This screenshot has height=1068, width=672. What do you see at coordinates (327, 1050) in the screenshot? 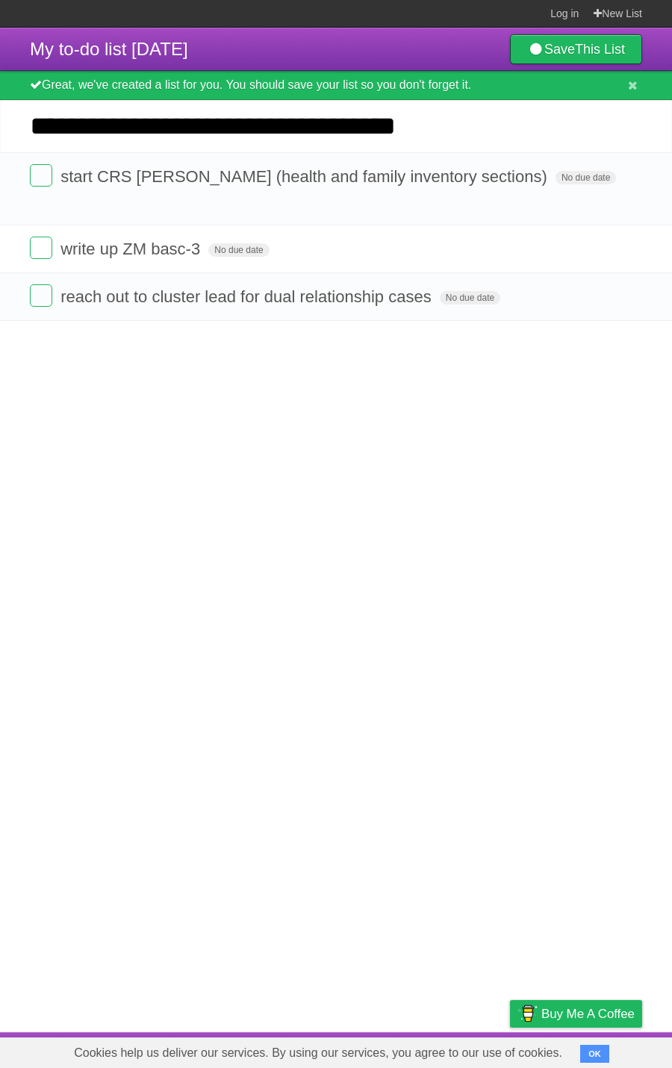
I see `a: About` at bounding box center [327, 1050].